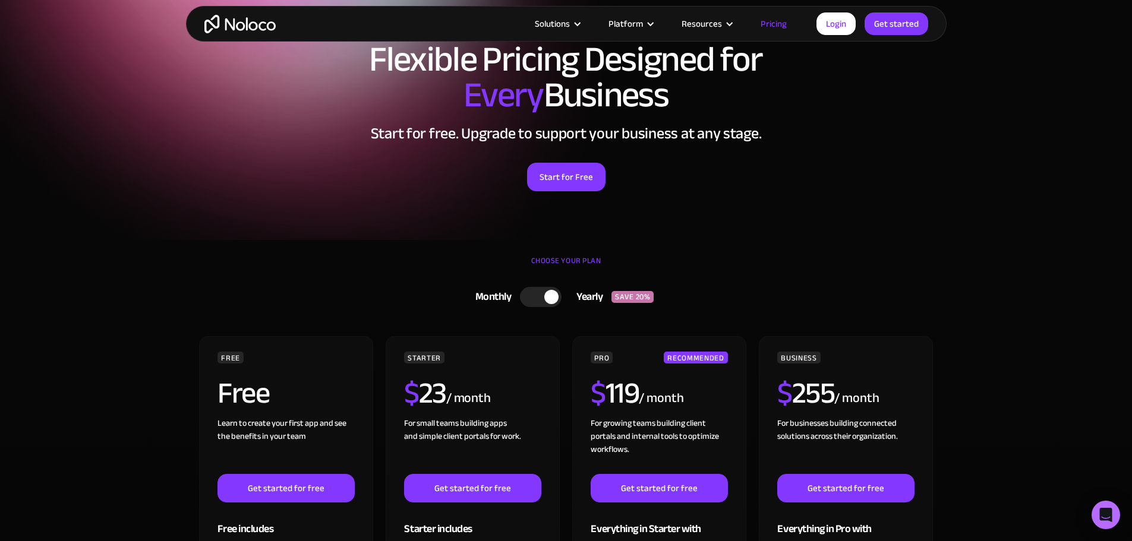 Image resolution: width=1132 pixels, height=541 pixels. What do you see at coordinates (566, 77) in the screenshot?
I see `h1: Flexible Pricing Designed for Business` at bounding box center [566, 77].